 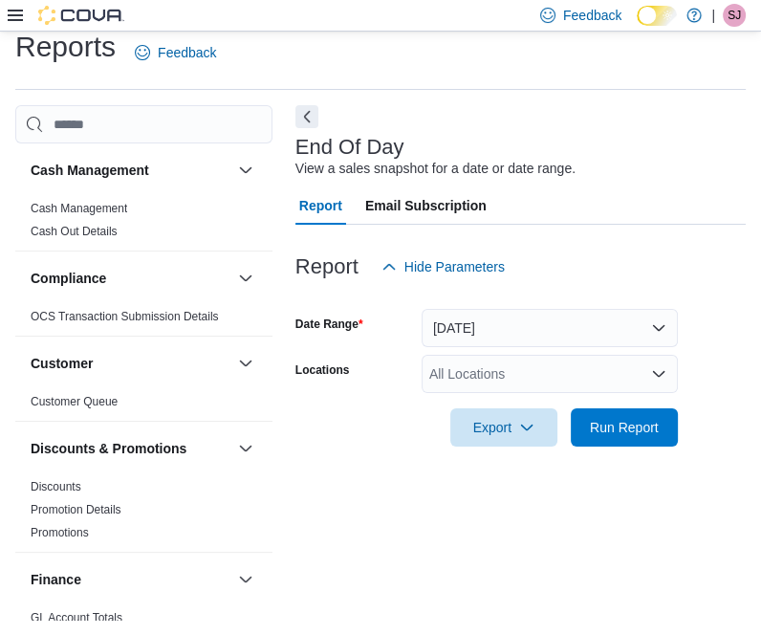 What do you see at coordinates (322, 370) in the screenshot?
I see `label: Locations` at bounding box center [322, 370].